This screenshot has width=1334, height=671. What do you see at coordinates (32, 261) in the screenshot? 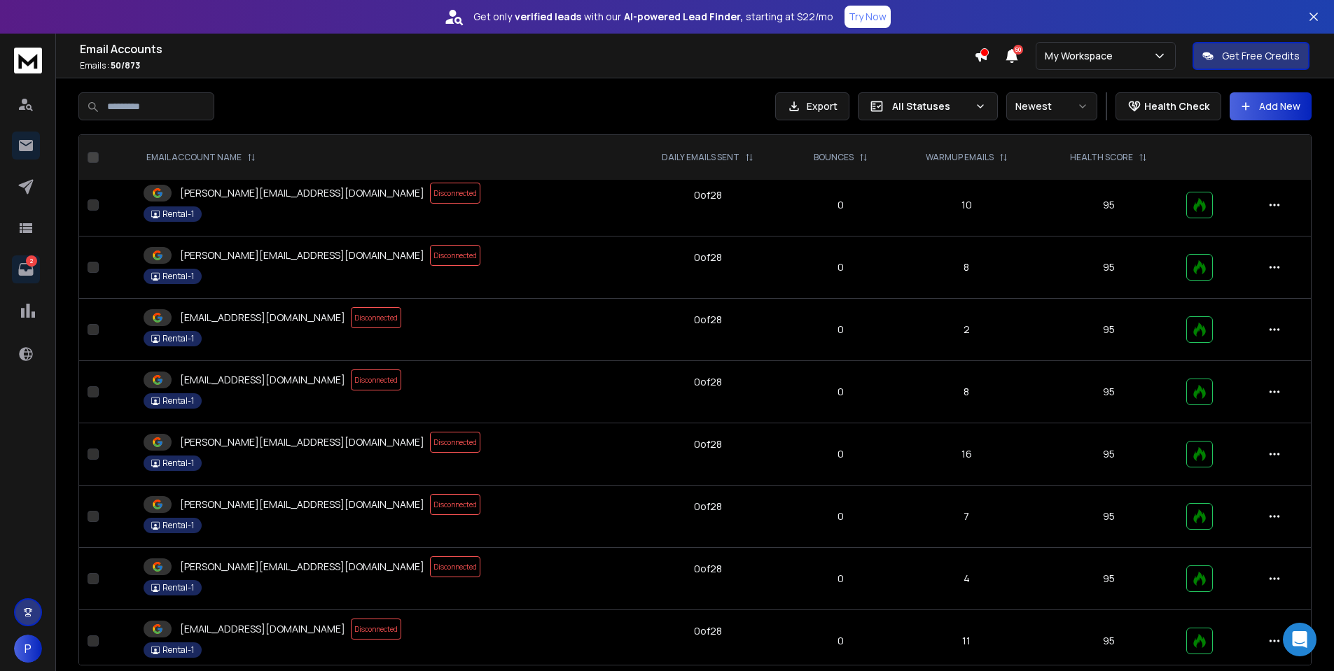
I see `p: 2` at bounding box center [32, 261].